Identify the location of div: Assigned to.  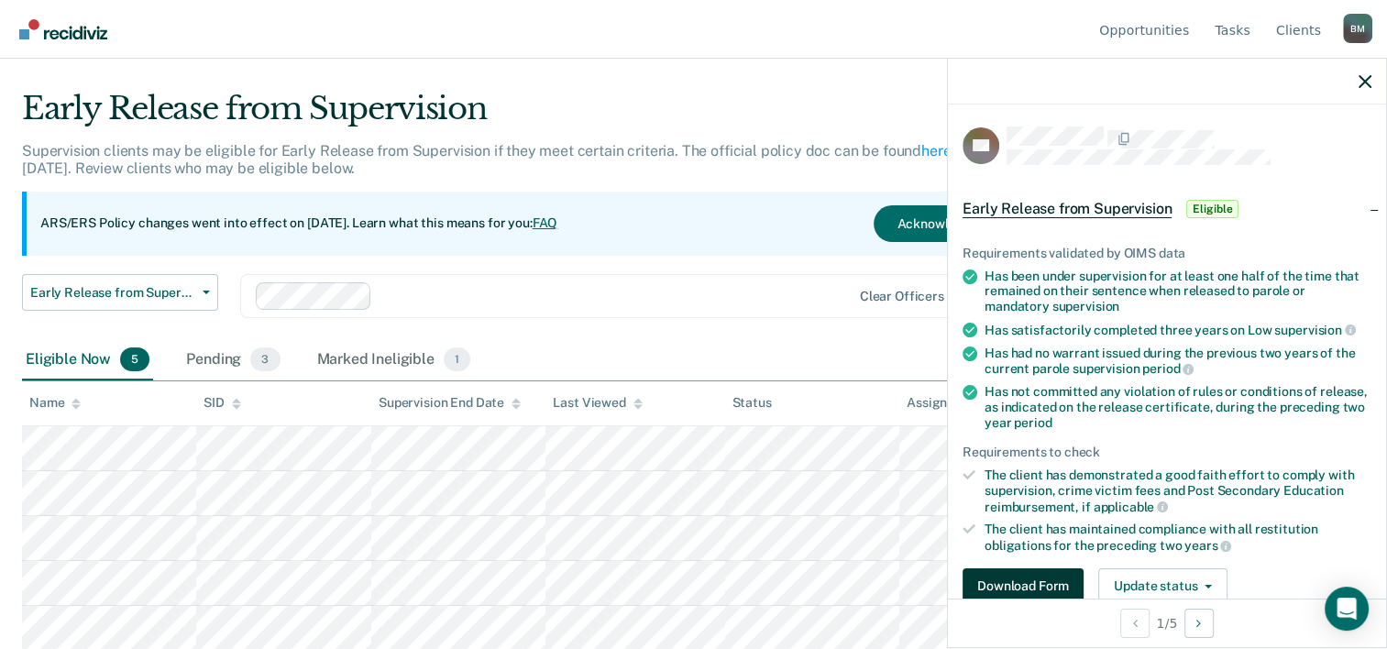
(950, 402).